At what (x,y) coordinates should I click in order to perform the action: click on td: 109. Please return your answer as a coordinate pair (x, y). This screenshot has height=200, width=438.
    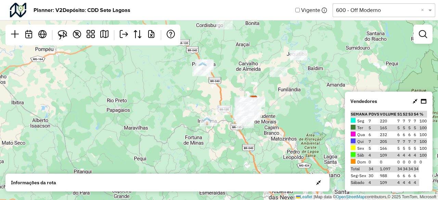
    Looking at the image, I should click on (388, 183).